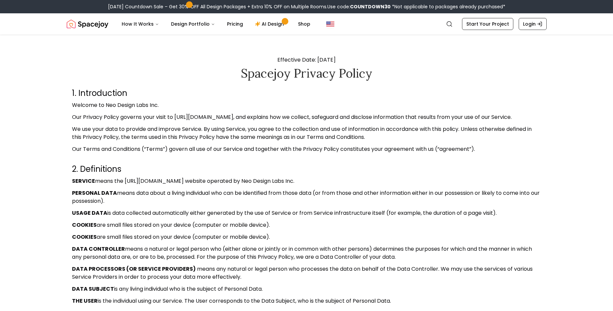 The width and height of the screenshot is (613, 311). What do you see at coordinates (235, 24) in the screenshot?
I see `a: Pricing` at bounding box center [235, 24].